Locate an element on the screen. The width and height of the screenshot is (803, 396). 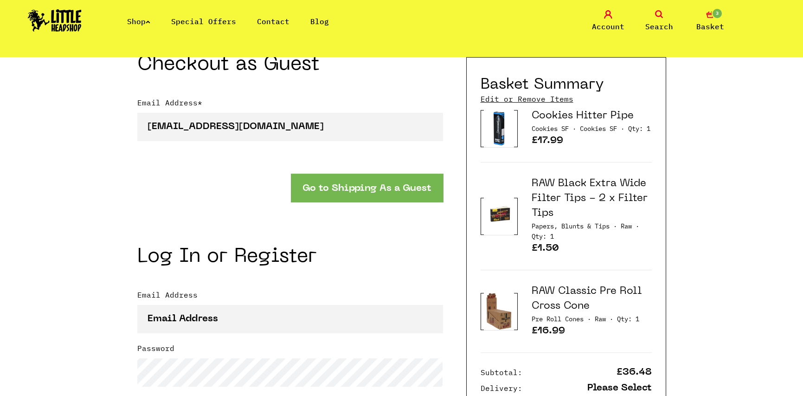
span: Account is located at coordinates (608, 26).